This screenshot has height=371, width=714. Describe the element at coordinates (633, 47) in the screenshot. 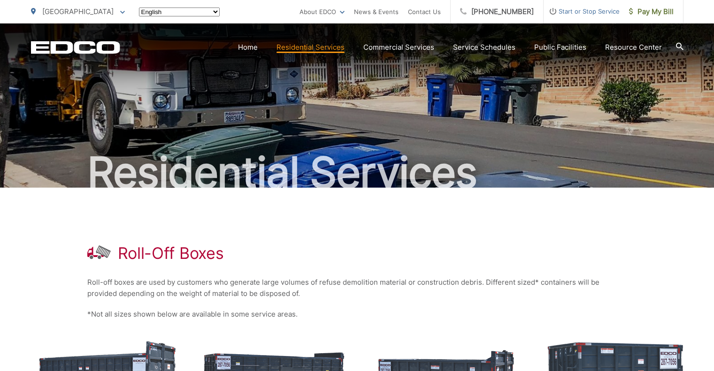

I see `a: Resource Center` at that location.